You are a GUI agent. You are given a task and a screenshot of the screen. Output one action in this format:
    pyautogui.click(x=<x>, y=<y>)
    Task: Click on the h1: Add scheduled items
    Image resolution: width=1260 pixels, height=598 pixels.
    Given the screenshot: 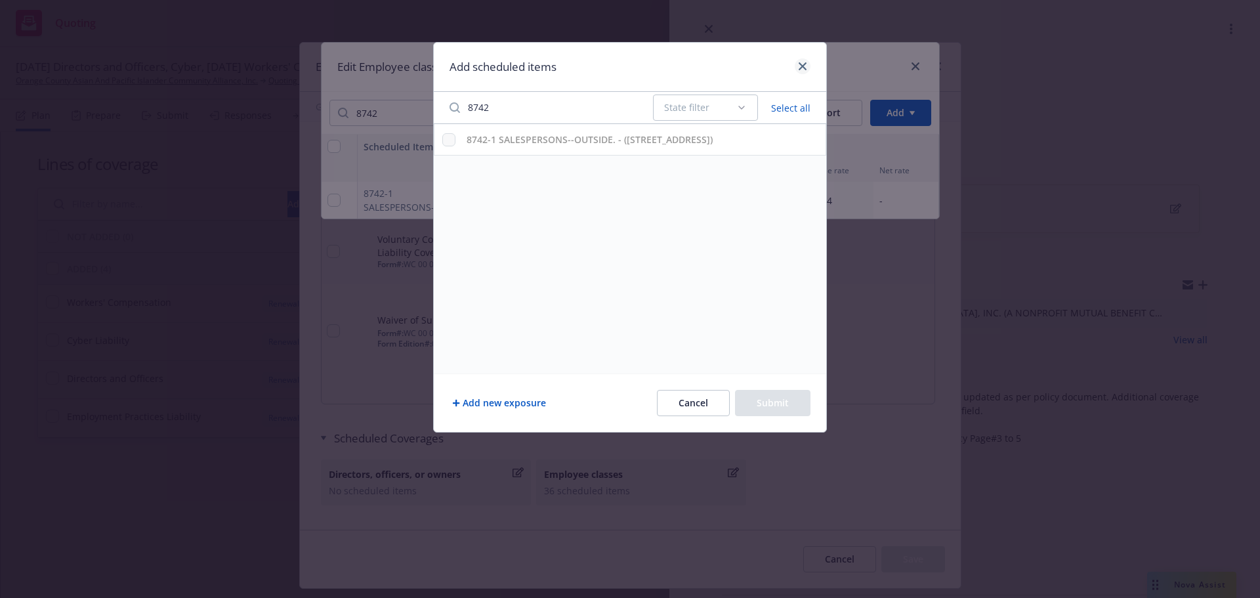 What is the action you would take?
    pyautogui.click(x=503, y=67)
    